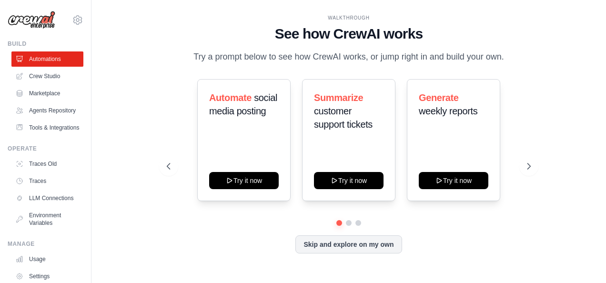 This screenshot has height=283, width=606. Describe the element at coordinates (349, 34) in the screenshot. I see `h1: See how CrewAI works` at that location.